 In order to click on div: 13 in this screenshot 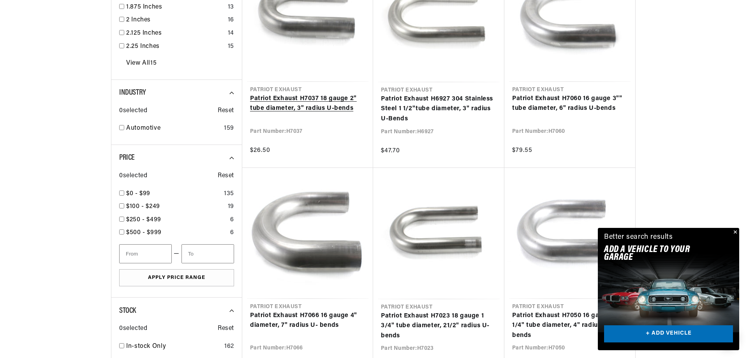, I will do `click(231, 7)`.